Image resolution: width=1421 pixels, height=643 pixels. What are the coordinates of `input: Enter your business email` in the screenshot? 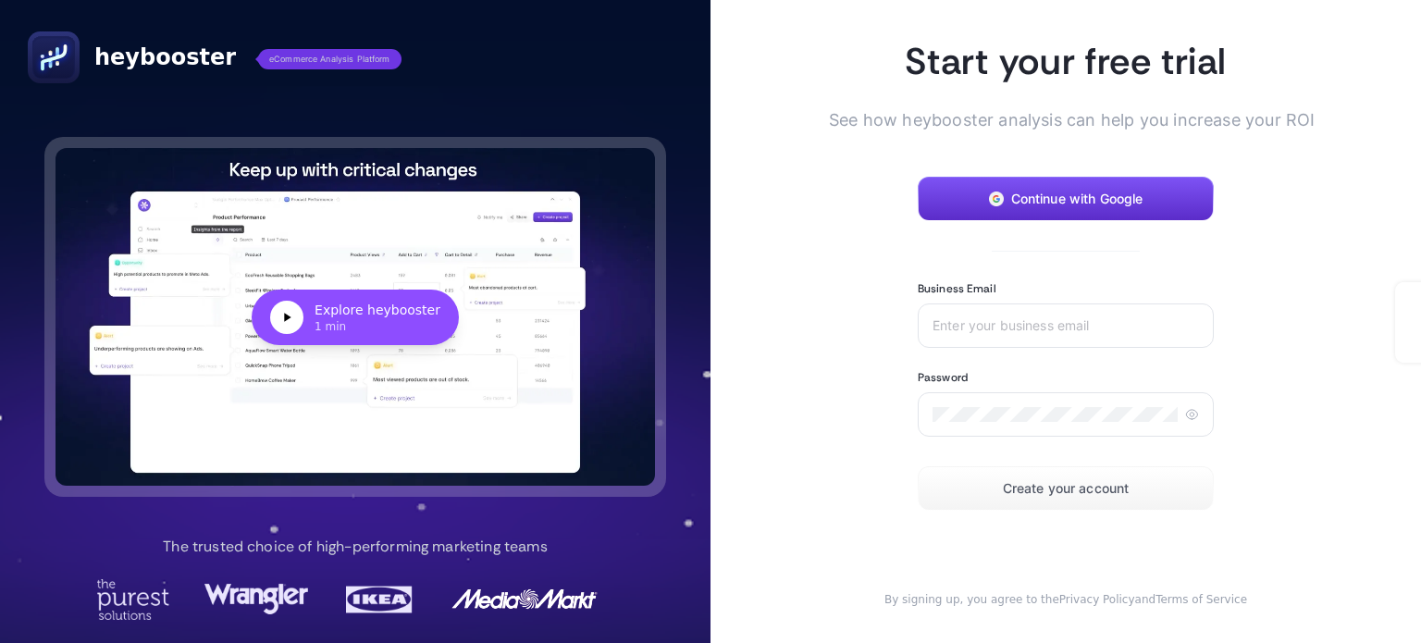 It's located at (1065, 326).